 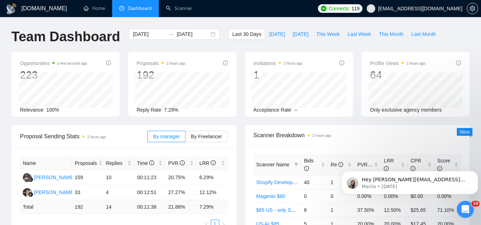 What do you see at coordinates (212, 207) in the screenshot?
I see `td: 7.29 %` at bounding box center [212, 207].